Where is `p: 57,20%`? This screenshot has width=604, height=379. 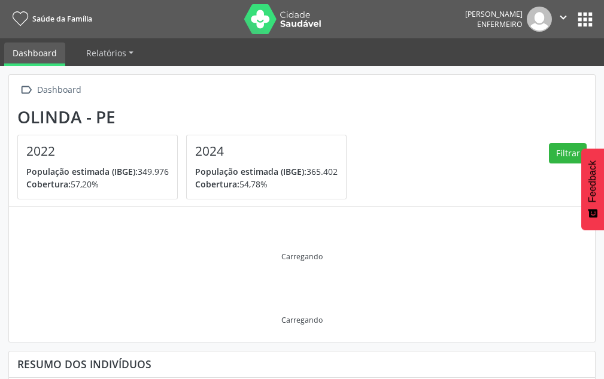 p: 57,20% is located at coordinates (98, 184).